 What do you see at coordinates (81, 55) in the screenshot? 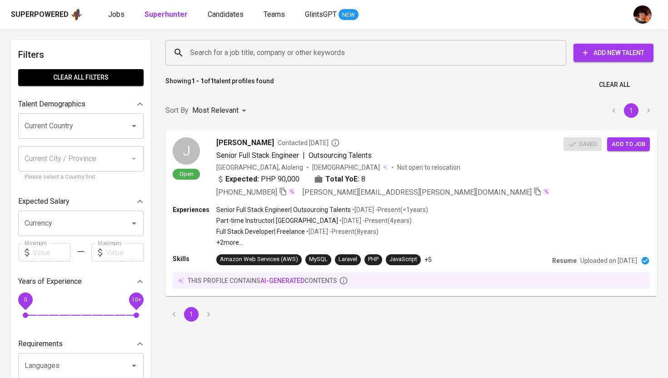
I see `h6: Filters` at bounding box center [81, 55].